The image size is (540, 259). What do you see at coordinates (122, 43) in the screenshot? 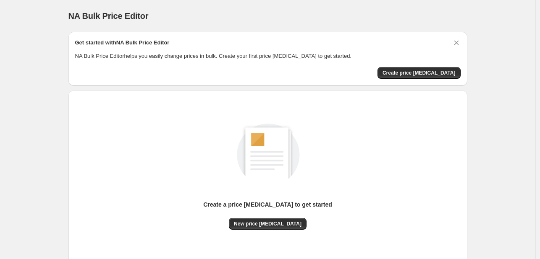
I see `h2: Get started with NA Bulk Price Editor` at bounding box center [122, 43].